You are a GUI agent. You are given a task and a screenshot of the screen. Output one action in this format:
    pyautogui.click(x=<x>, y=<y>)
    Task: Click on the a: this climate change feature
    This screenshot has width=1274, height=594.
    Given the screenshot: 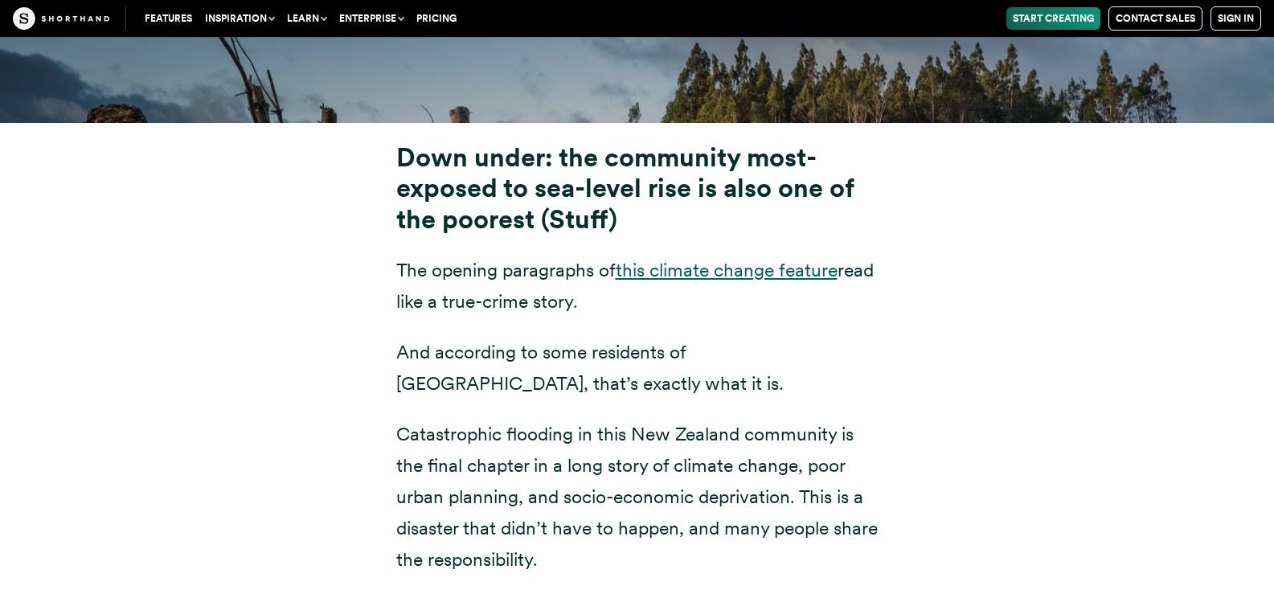 What is the action you would take?
    pyautogui.click(x=726, y=270)
    